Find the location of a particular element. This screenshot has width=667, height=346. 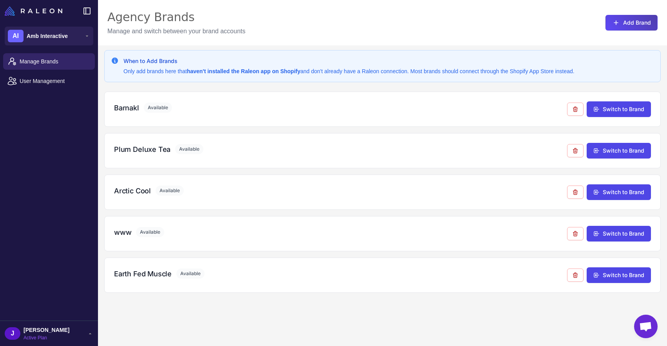

span: Amb Interactive is located at coordinates (47, 36).